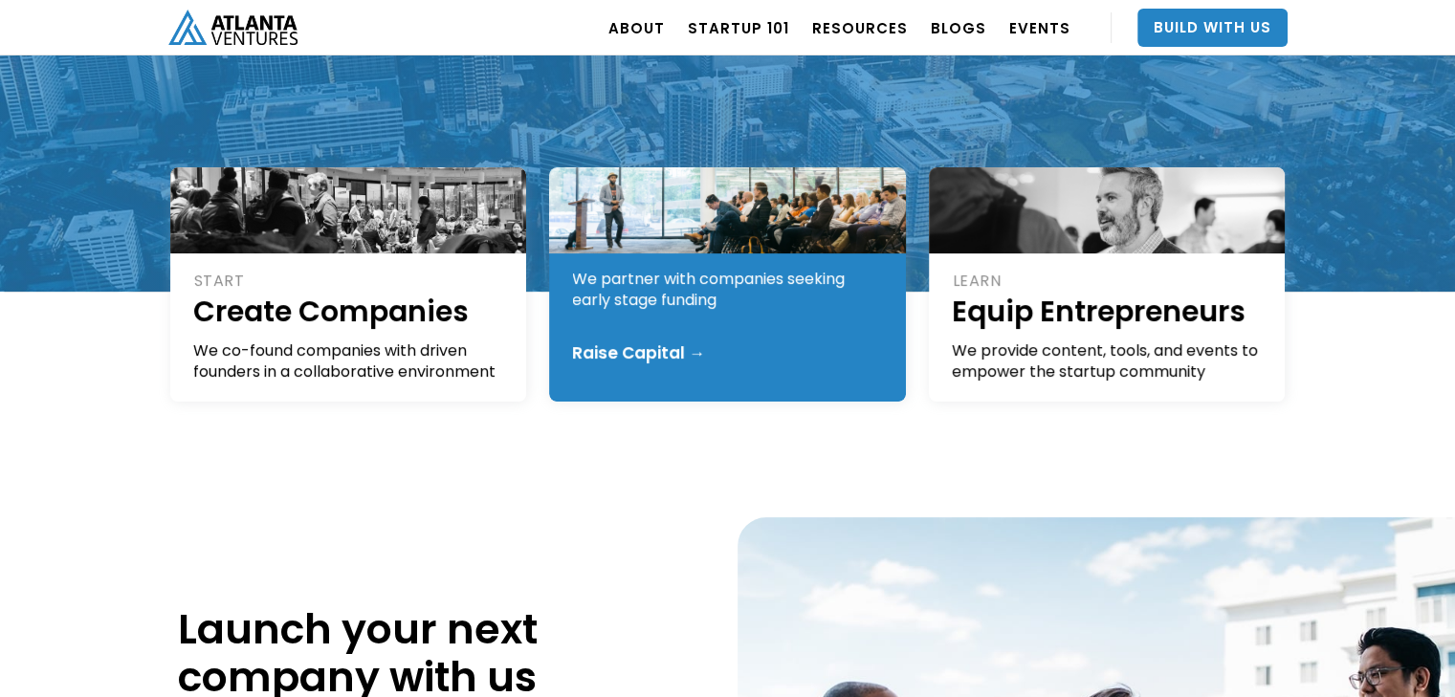  What do you see at coordinates (1108, 311) in the screenshot?
I see `h1: Equip Entrepreneurs` at bounding box center [1108, 311].